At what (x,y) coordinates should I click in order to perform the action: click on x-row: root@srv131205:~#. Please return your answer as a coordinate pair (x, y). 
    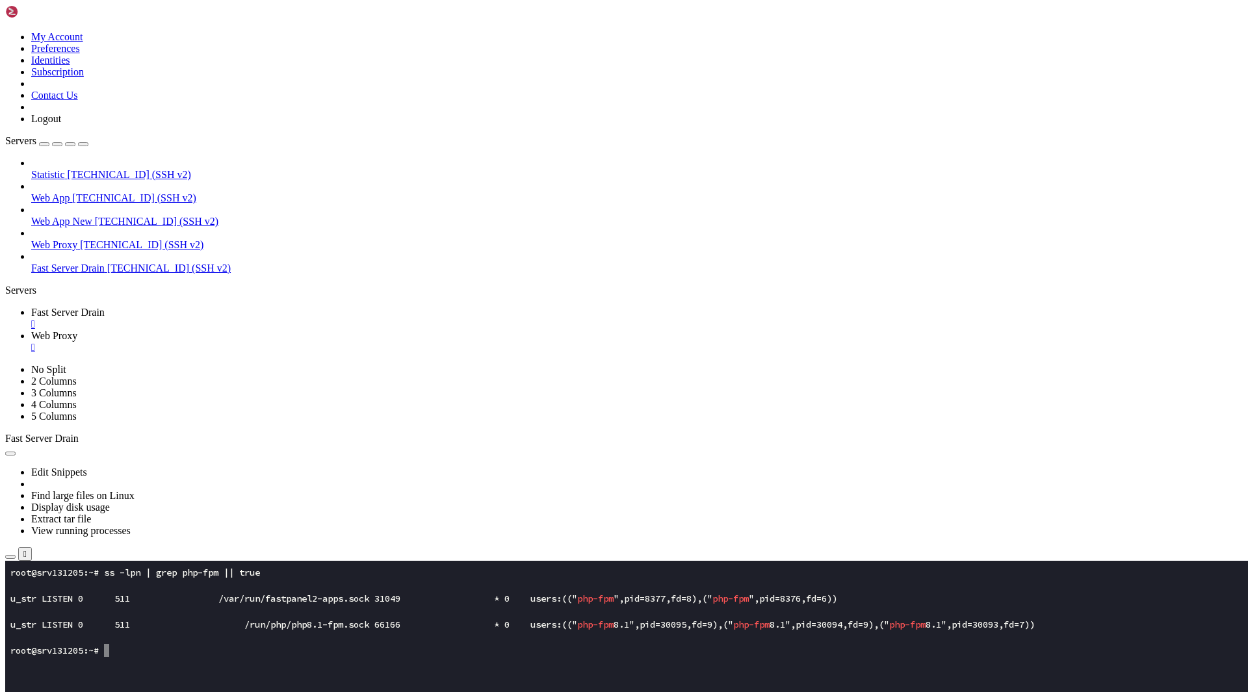
    Looking at the image, I should click on (542, 90).